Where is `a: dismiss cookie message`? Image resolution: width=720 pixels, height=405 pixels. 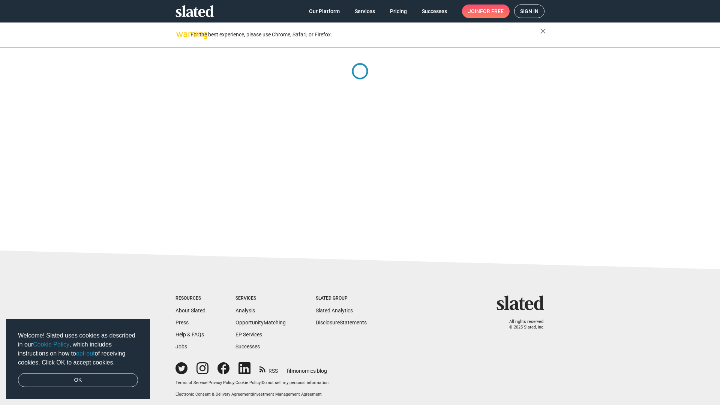
a: dismiss cookie message is located at coordinates (78, 380).